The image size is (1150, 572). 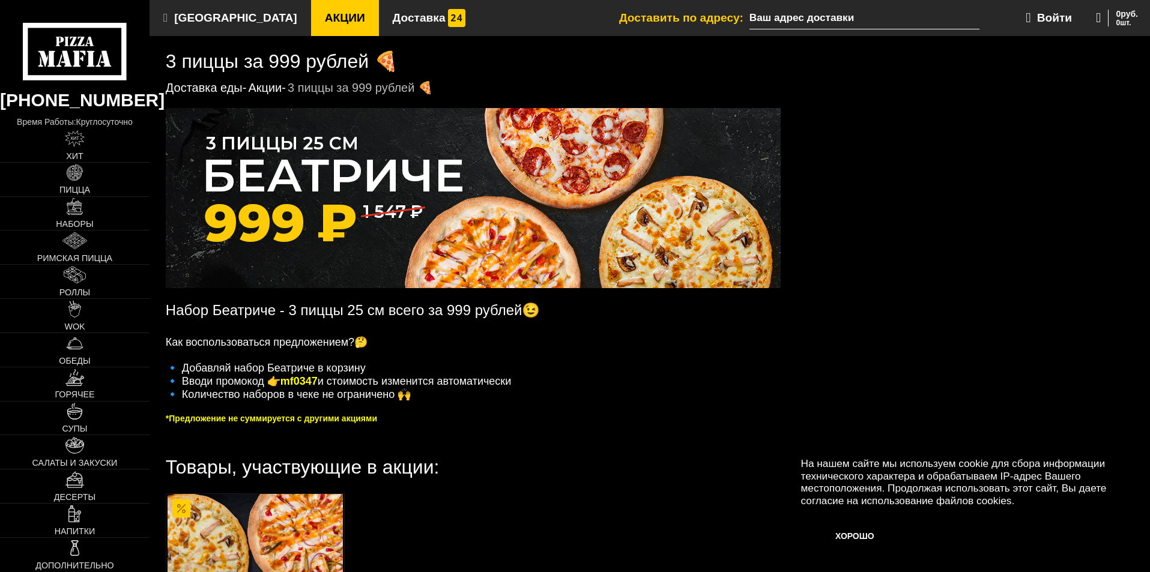 I want to click on span: Хит, so click(x=74, y=156).